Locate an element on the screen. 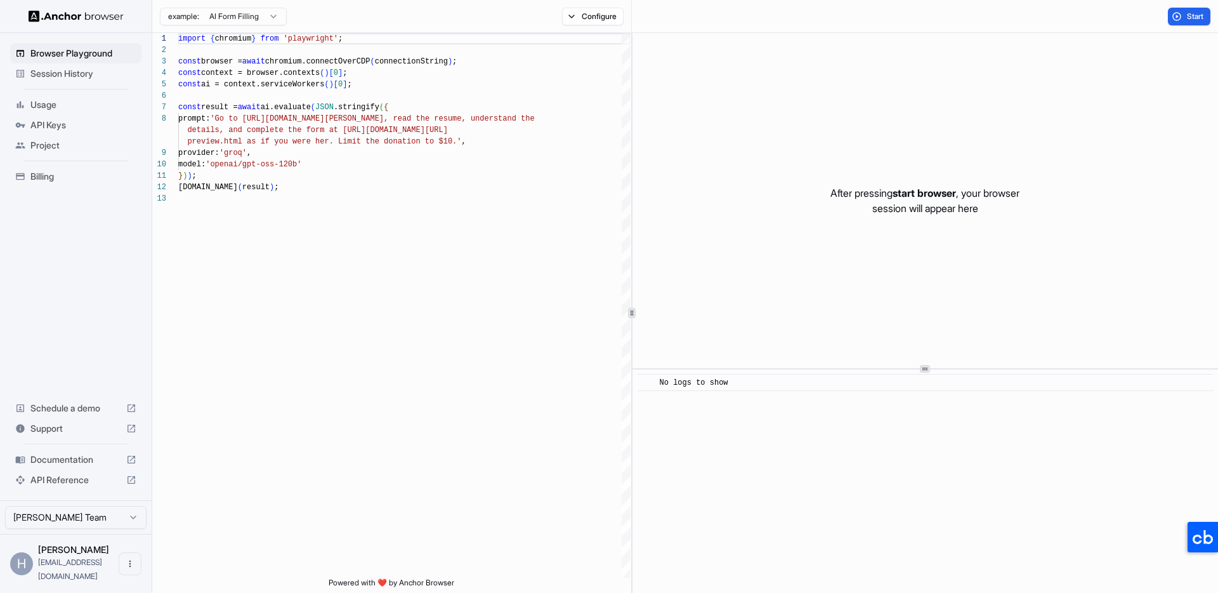 The image size is (1218, 593). div: Session History is located at coordinates (76, 74).